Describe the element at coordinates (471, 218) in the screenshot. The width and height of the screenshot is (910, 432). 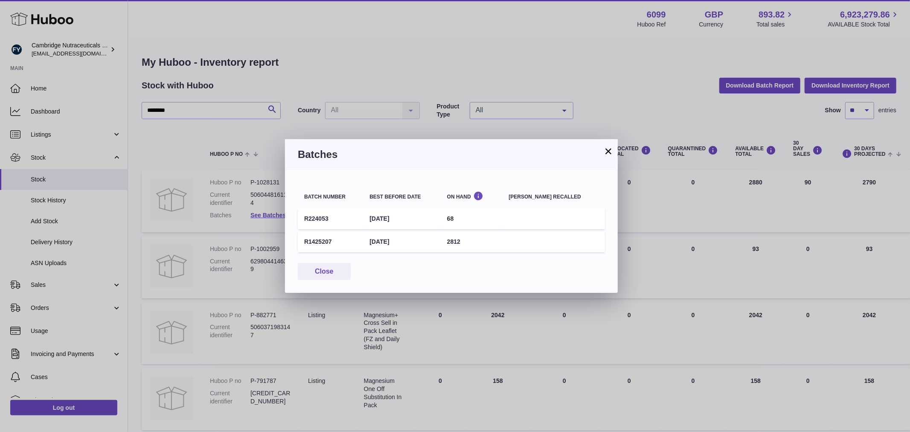
I see `td: 68` at that location.